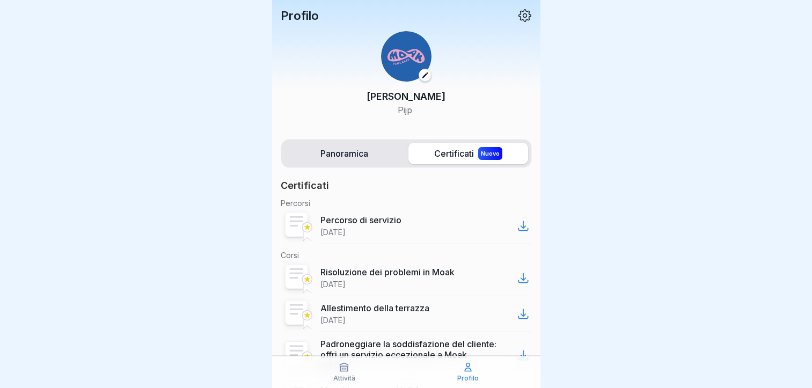  I want to click on label: Panoramica, so click(344, 154).